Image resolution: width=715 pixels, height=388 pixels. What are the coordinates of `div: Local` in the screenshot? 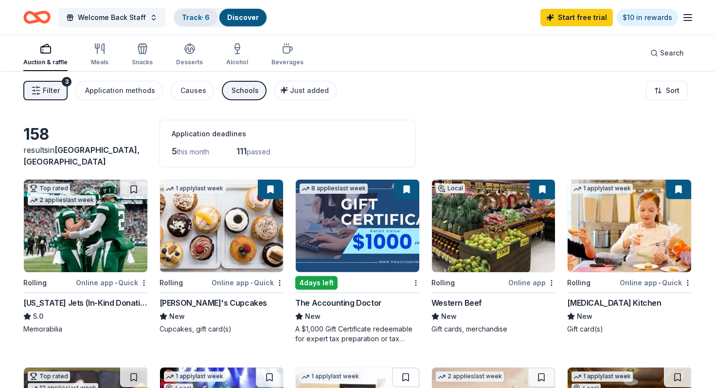 It's located at (451, 188).